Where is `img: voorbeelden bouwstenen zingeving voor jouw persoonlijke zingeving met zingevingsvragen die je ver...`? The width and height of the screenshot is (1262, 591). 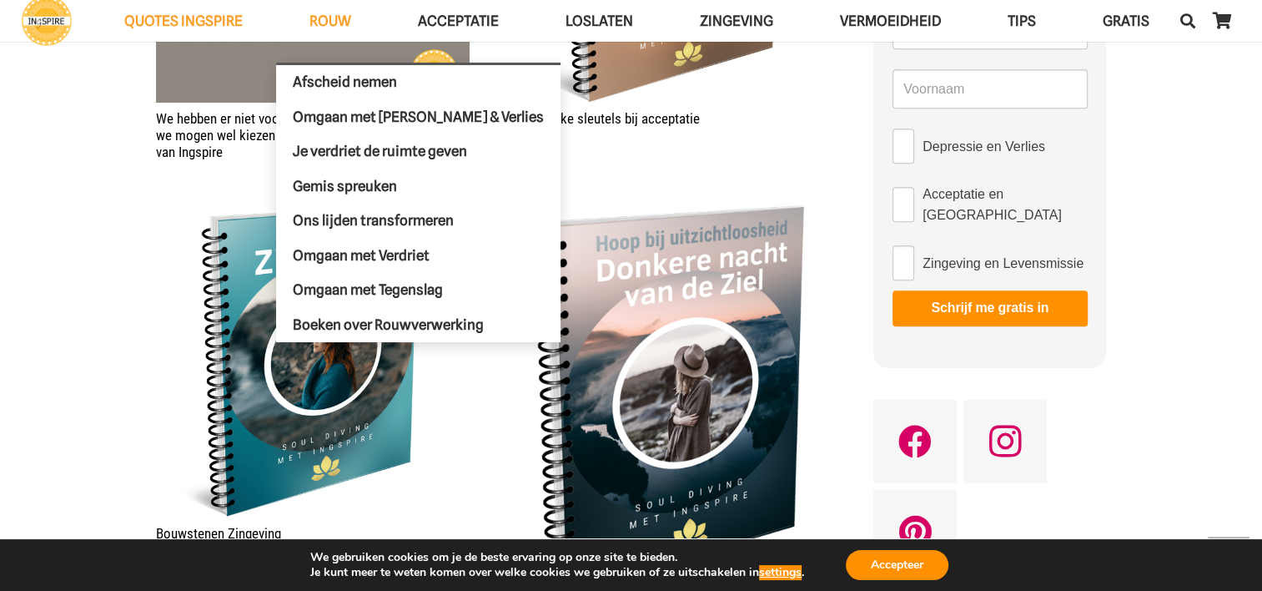 img: voorbeelden bouwstenen zingeving voor jouw persoonlijke zingeving met zingevingsvragen die je ver... is located at coordinates (313, 360).